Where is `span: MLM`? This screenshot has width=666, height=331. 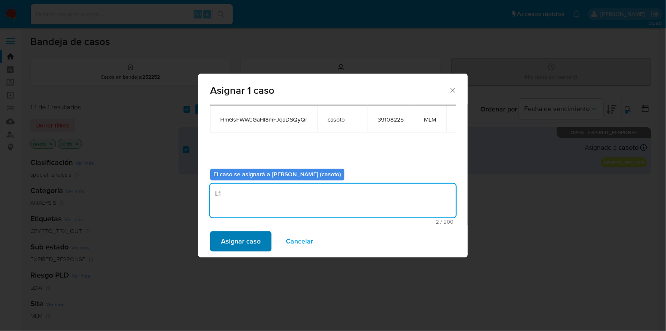 span: MLM is located at coordinates (430, 120).